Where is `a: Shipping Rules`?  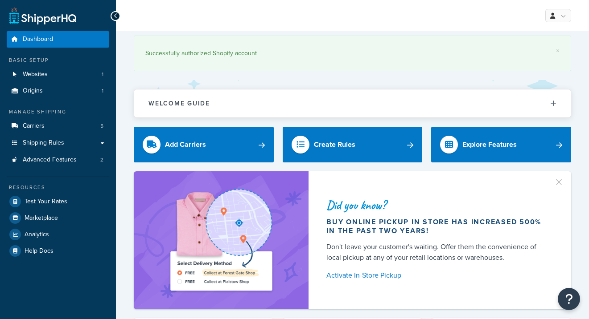
a: Shipping Rules is located at coordinates (58, 143).